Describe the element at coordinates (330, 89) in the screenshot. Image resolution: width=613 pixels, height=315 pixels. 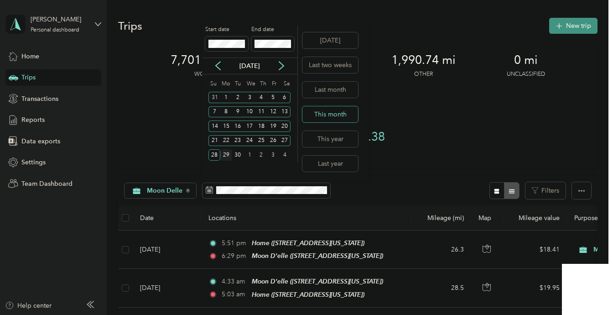
I see `button: Last month` at that location.